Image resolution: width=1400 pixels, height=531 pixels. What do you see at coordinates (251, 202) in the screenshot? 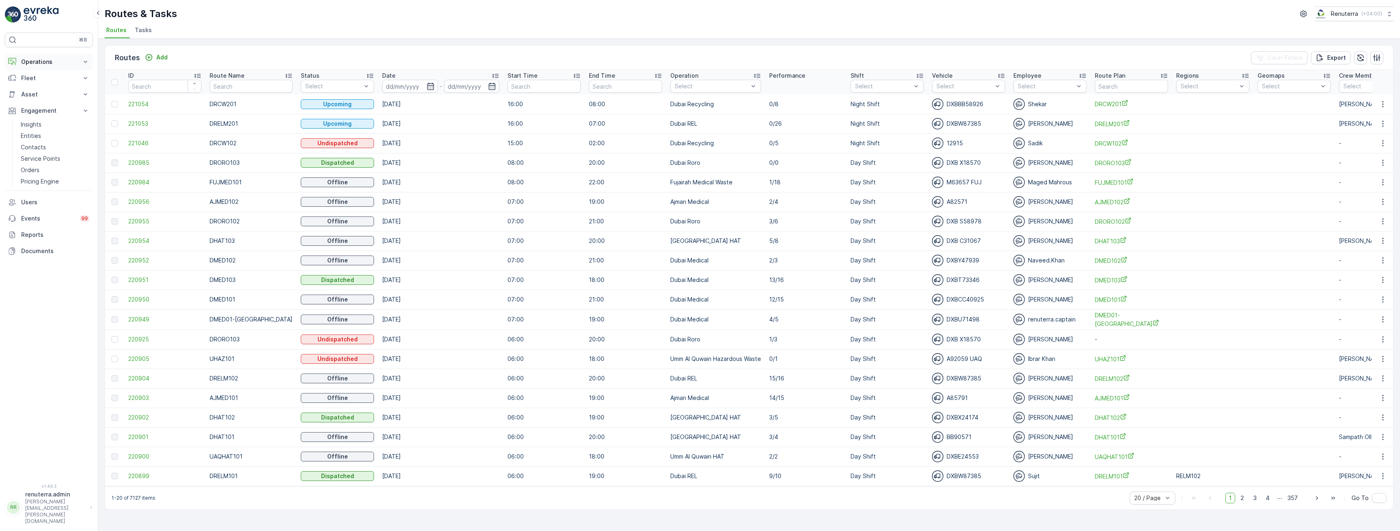
I see `td: AJMED102` at bounding box center [251, 202].